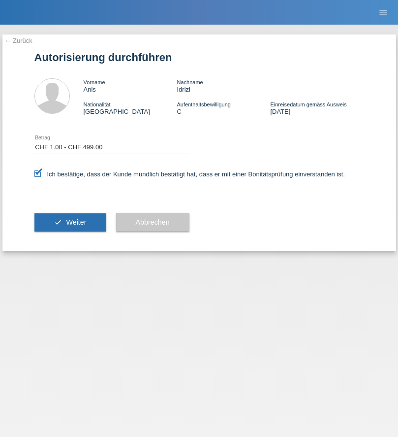 The width and height of the screenshot is (398, 437). Describe the element at coordinates (384, 13) in the screenshot. I see `i: menu` at that location.